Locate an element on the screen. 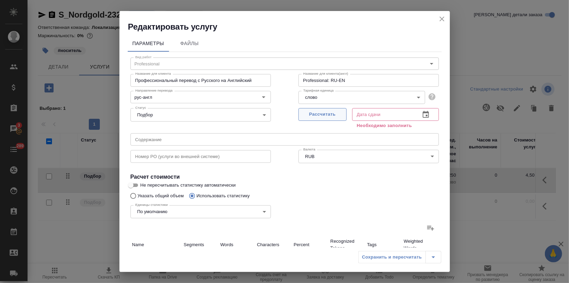 The image size is (569, 283). label: Добавить статистику is located at coordinates (431, 228).